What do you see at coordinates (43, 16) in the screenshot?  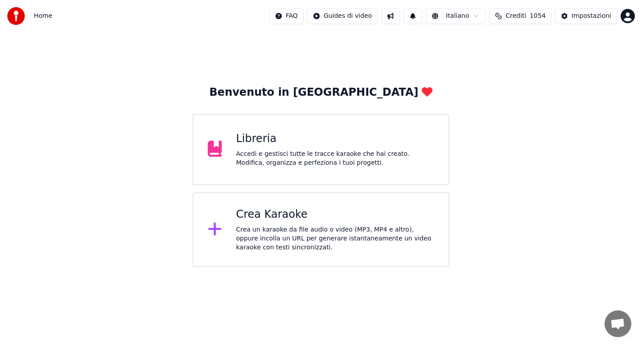 I see `span: Home` at bounding box center [43, 16].